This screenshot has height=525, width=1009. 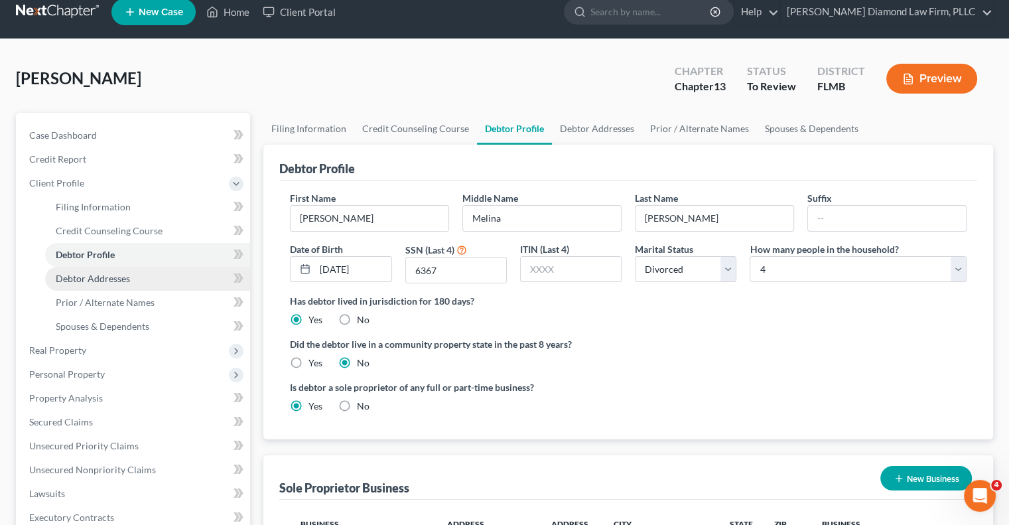 I want to click on div: Debtor Profile, so click(x=317, y=169).